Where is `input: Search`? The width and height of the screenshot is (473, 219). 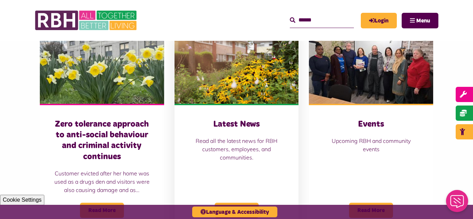
input: Search is located at coordinates (321, 20).